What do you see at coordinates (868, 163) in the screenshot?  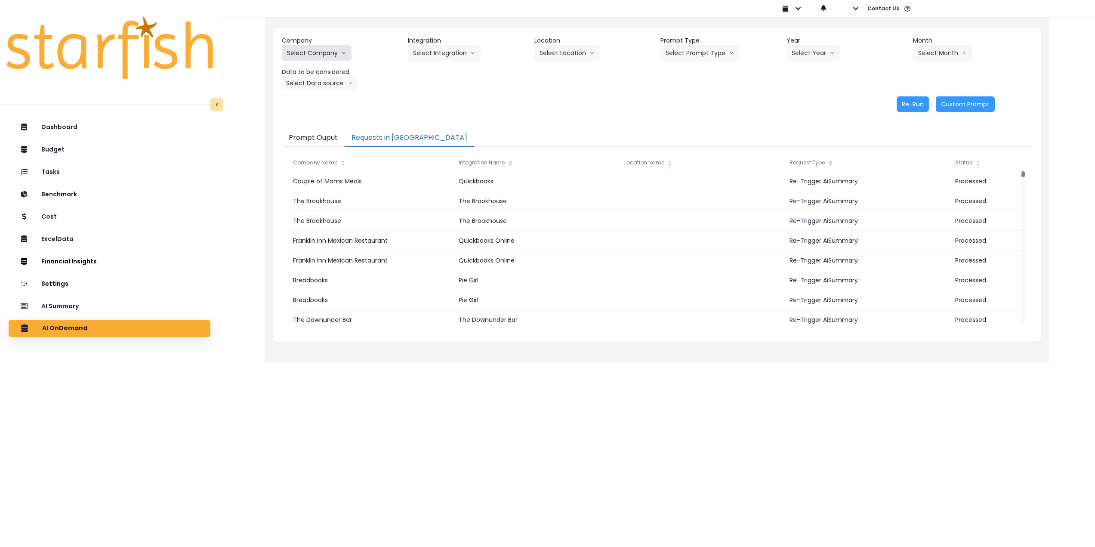 I see `div: Request Type` at bounding box center [868, 163].